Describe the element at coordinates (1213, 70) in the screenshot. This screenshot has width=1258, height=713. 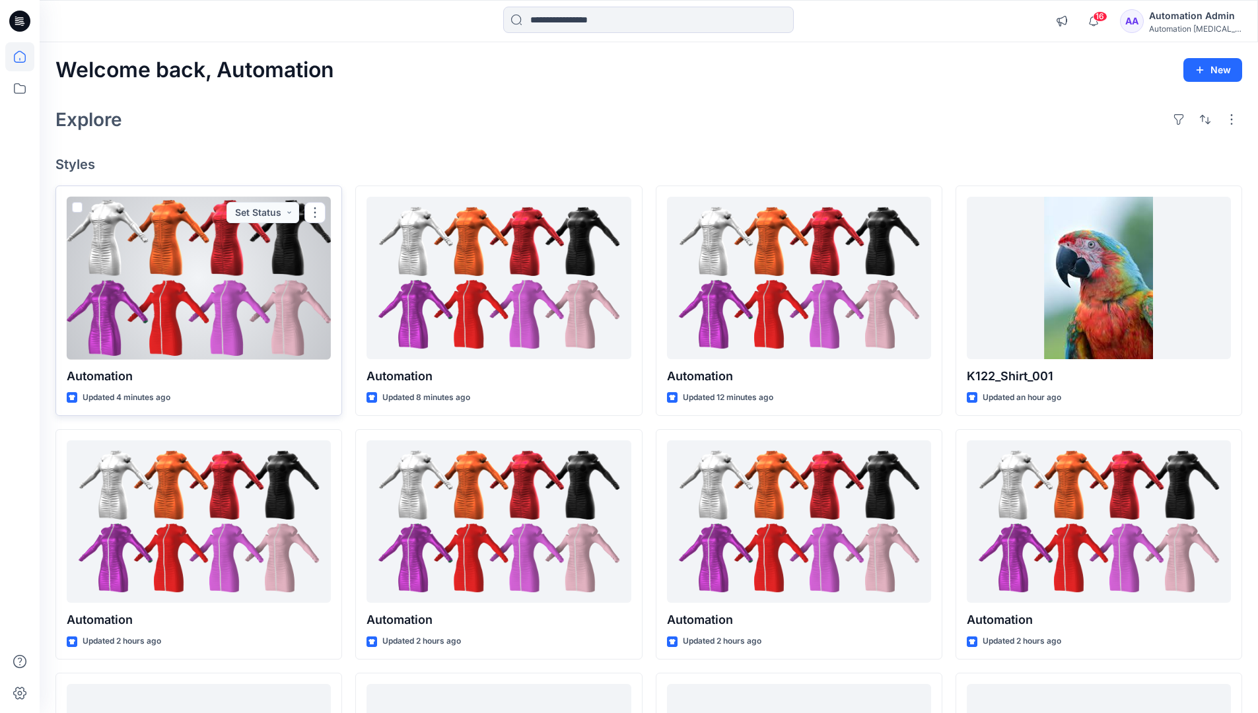
I see `button: New` at that location.